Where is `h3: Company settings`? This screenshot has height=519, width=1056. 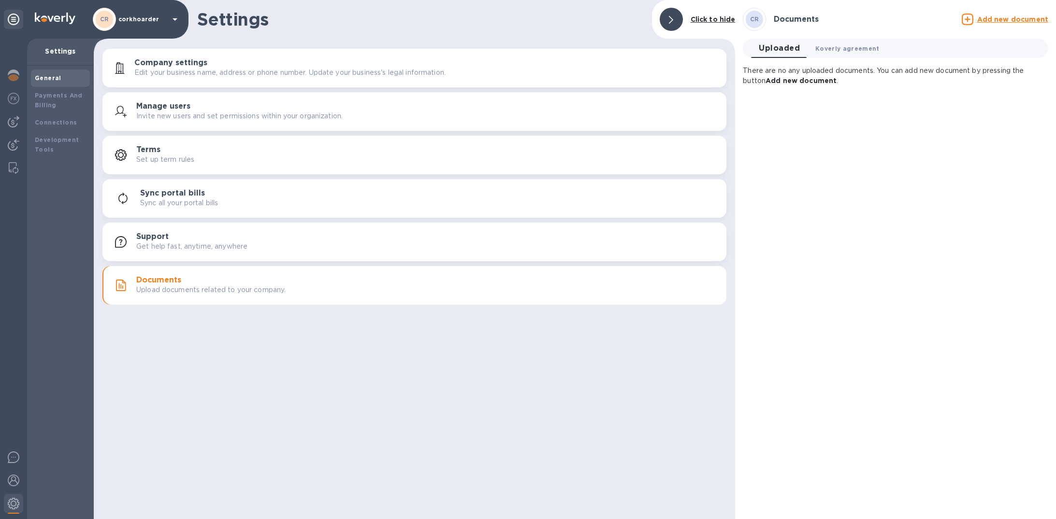 h3: Company settings is located at coordinates (171, 63).